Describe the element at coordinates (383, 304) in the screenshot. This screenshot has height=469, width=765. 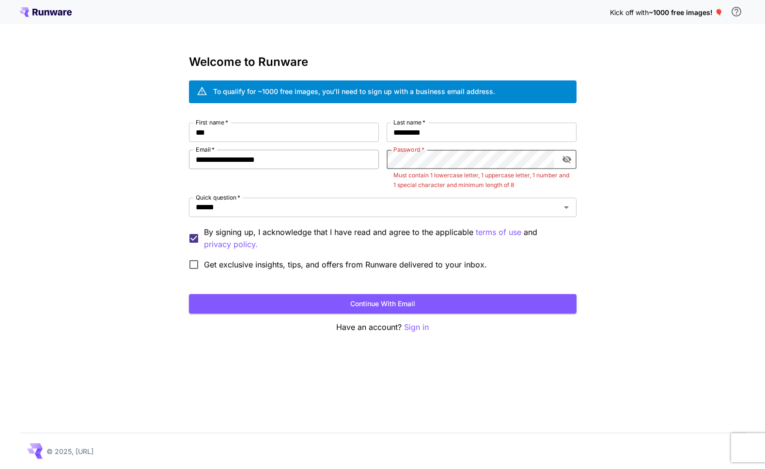
I see `button: Continue with email` at that location.